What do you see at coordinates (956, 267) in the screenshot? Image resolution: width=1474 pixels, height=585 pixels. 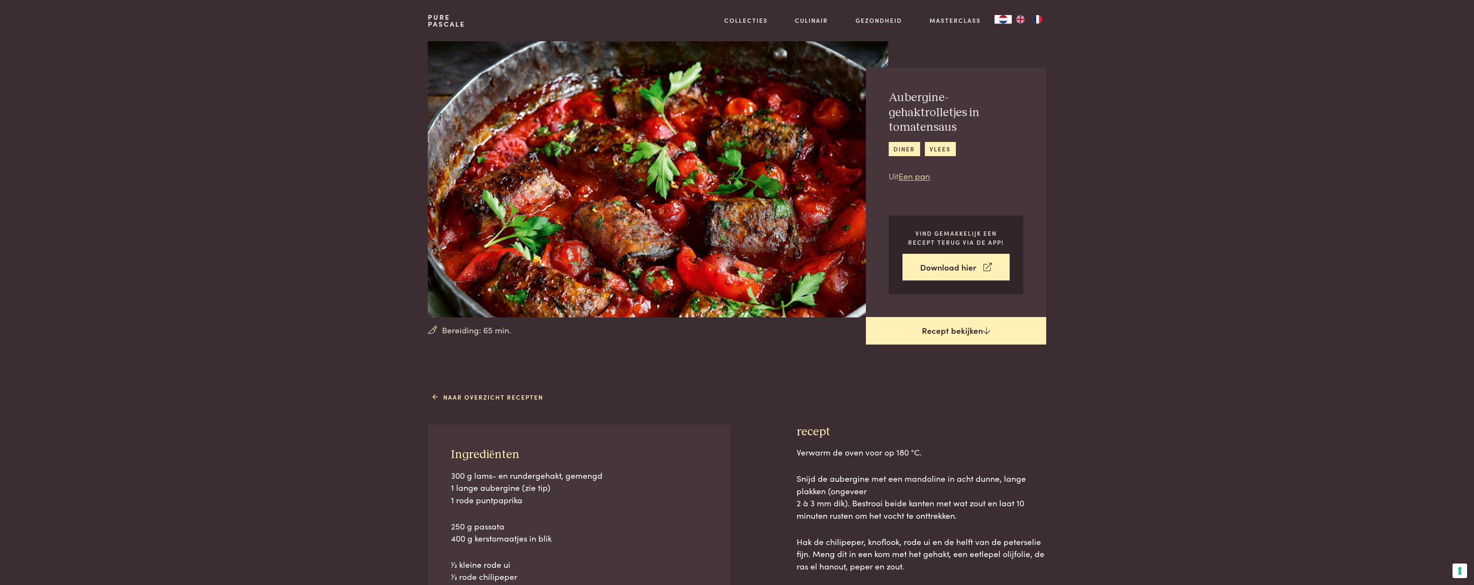 I see `a: Download hier` at bounding box center [956, 267].